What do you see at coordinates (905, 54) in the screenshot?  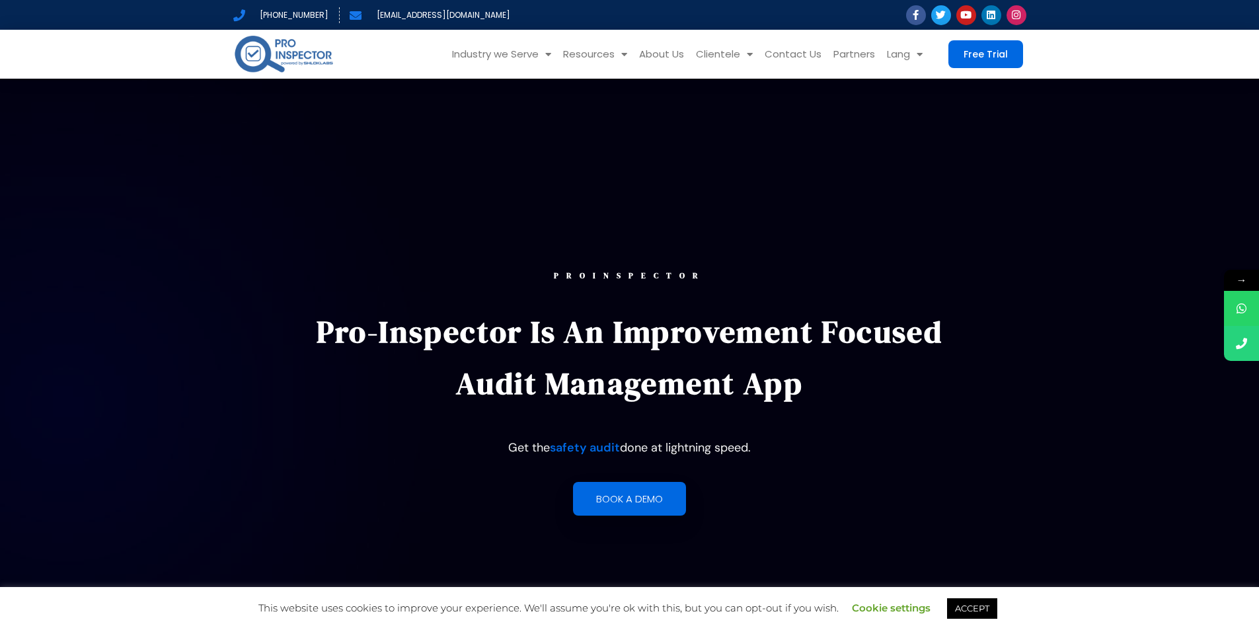 I see `a: Lang` at bounding box center [905, 54].